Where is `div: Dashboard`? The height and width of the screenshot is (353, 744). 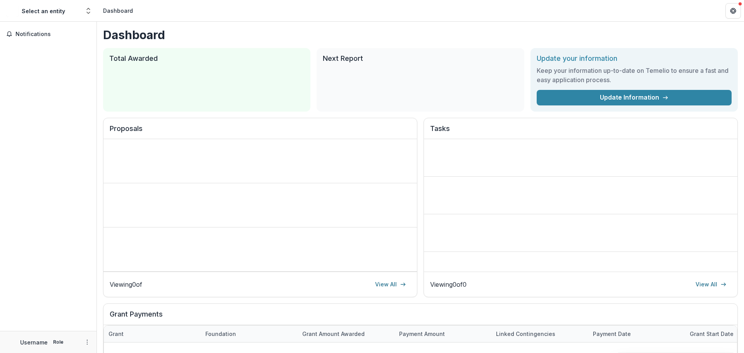
div: Dashboard is located at coordinates (118, 10).